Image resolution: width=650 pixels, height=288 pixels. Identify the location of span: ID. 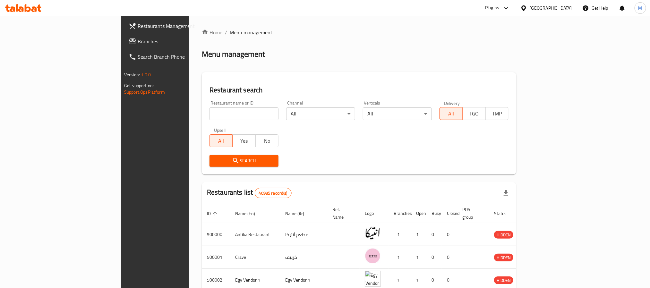
(213, 214).